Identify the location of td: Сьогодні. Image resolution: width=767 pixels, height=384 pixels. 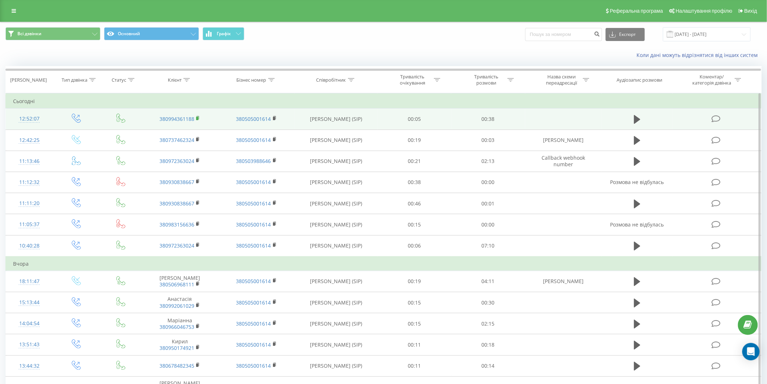
(384, 101).